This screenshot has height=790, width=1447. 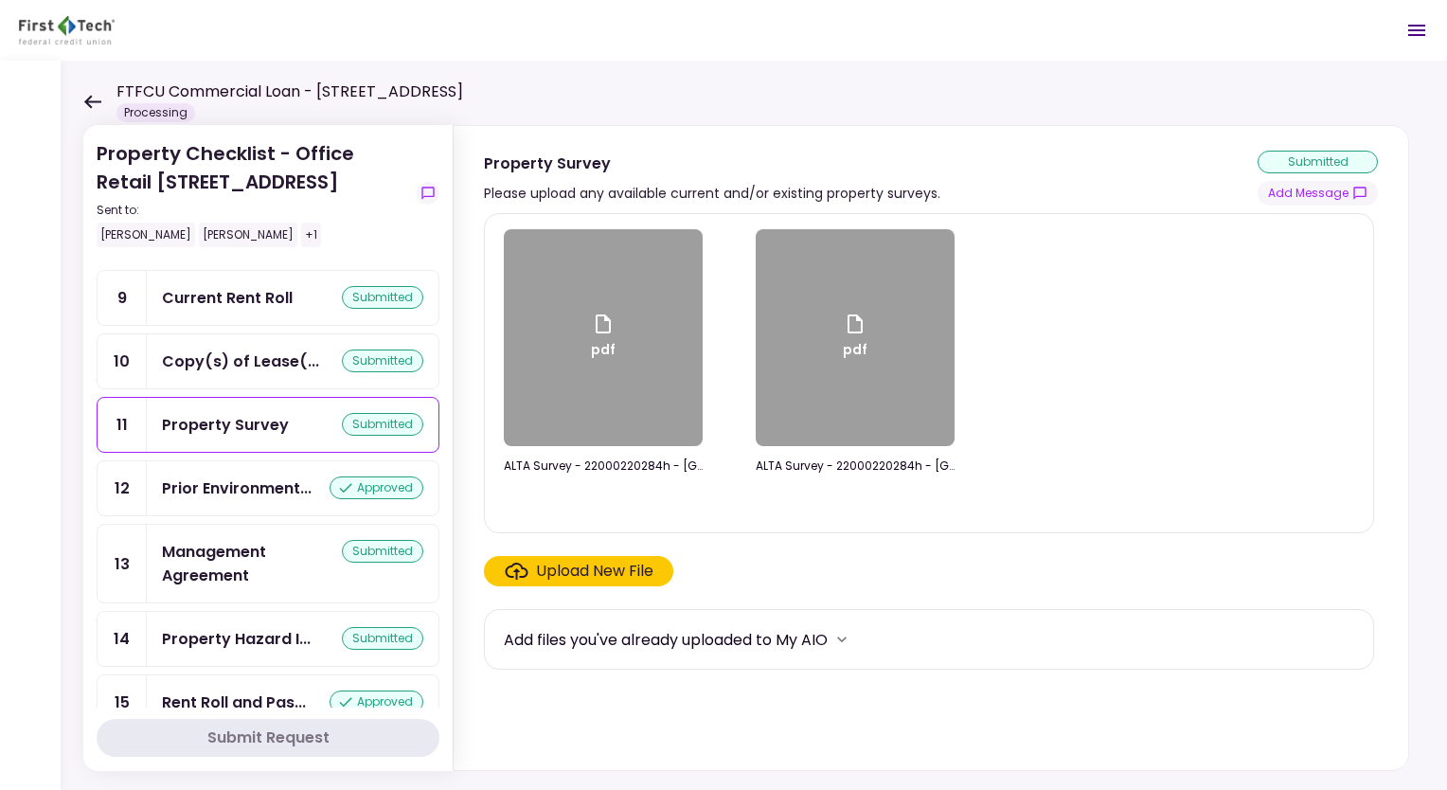 What do you see at coordinates (268, 488) in the screenshot?
I see `a: 12Prior Environmental Phase I and/or Phase IIapproved` at bounding box center [268, 488].